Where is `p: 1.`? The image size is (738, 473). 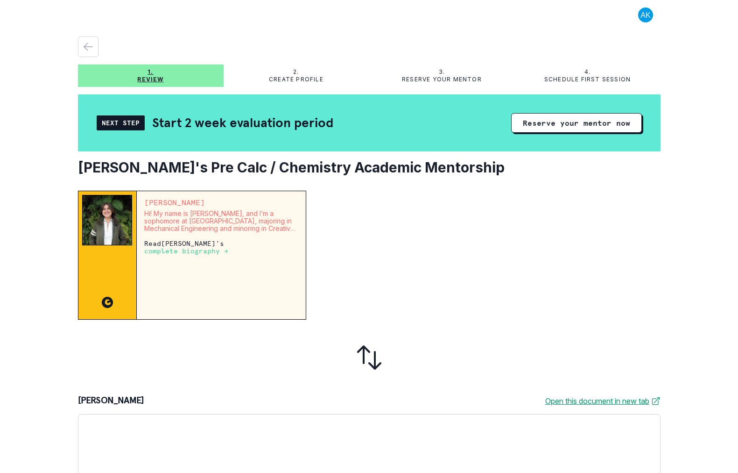 p: 1. is located at coordinates (150, 72).